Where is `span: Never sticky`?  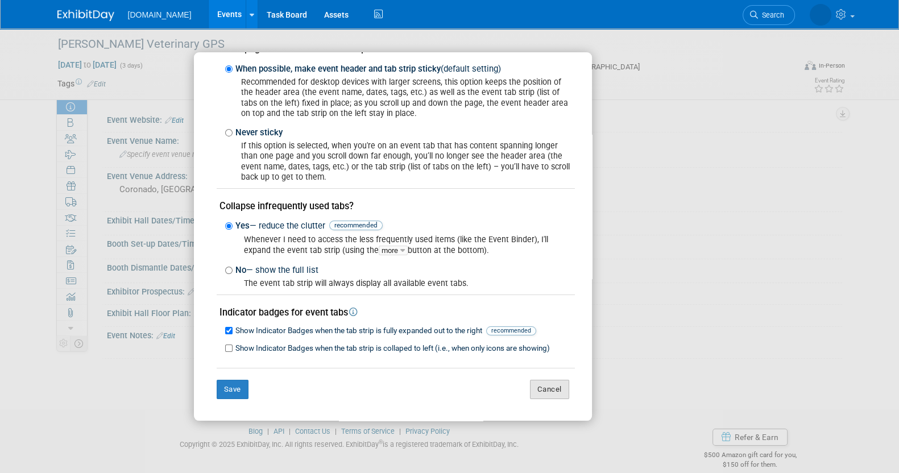 span: Never sticky is located at coordinates (259, 132).